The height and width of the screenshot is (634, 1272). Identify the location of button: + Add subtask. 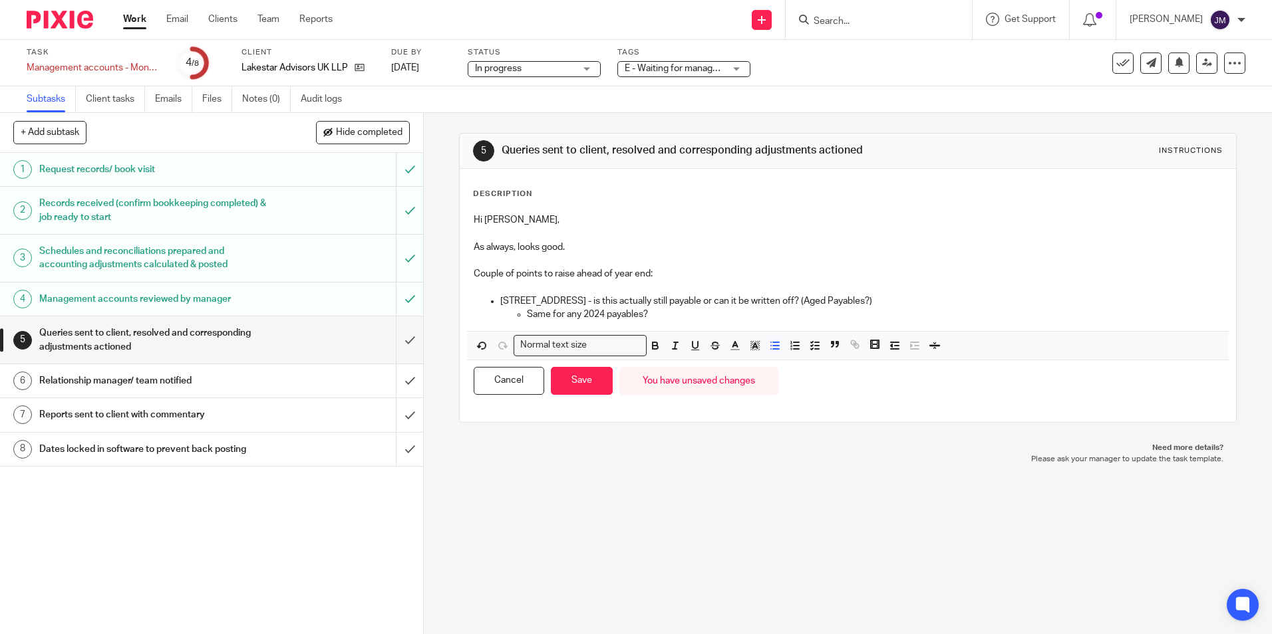
(50, 132).